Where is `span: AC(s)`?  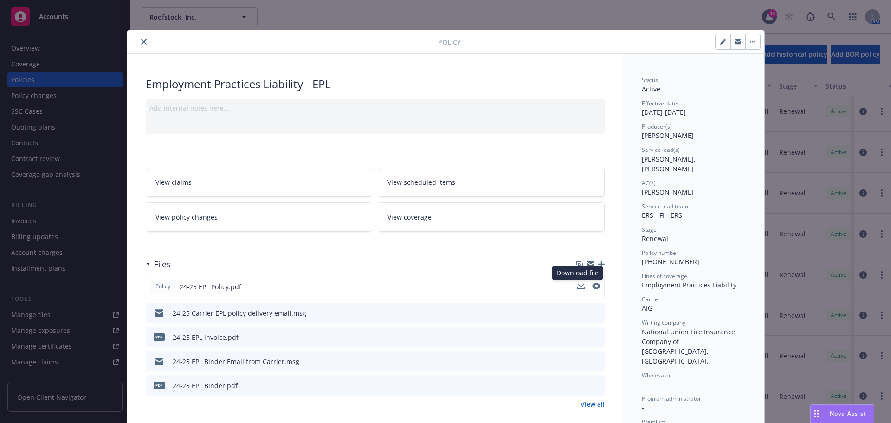
span: AC(s) is located at coordinates (649, 183).